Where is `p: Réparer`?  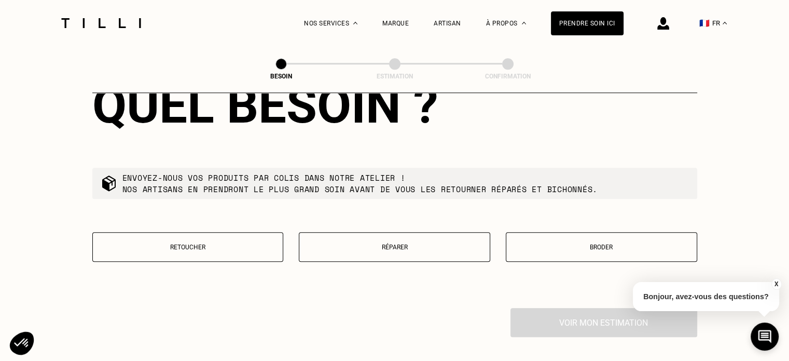 p: Réparer is located at coordinates (394, 247).